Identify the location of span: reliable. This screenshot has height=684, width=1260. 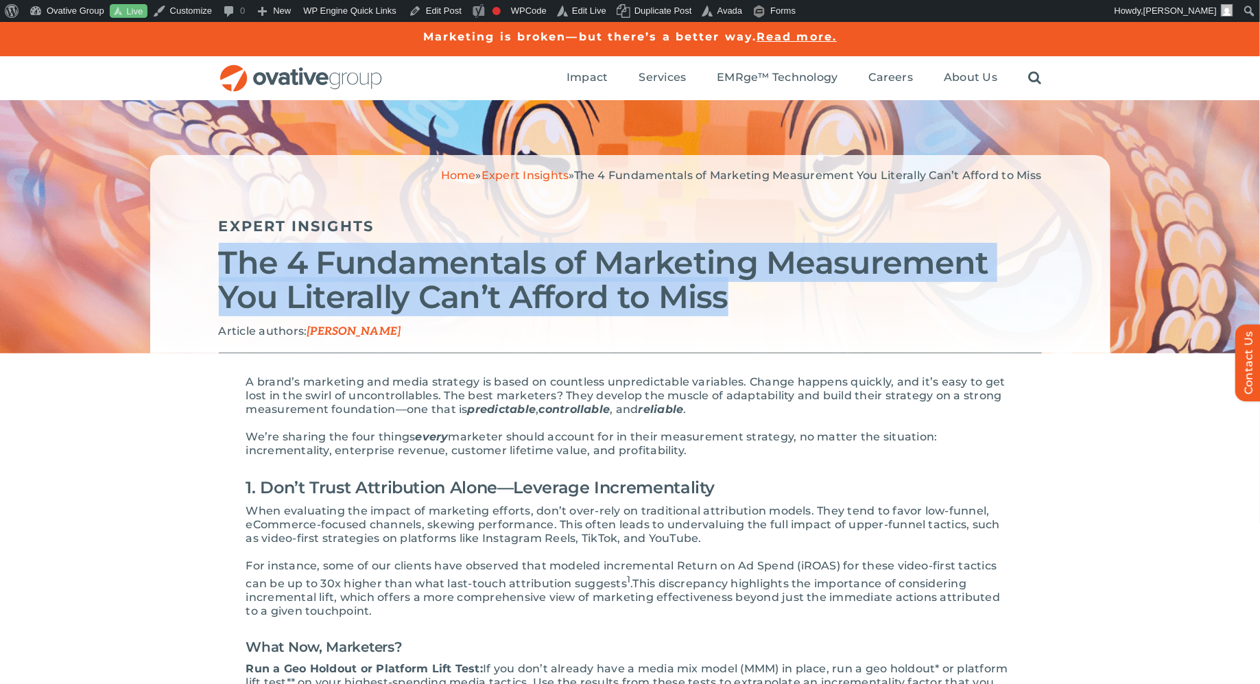
(661, 409).